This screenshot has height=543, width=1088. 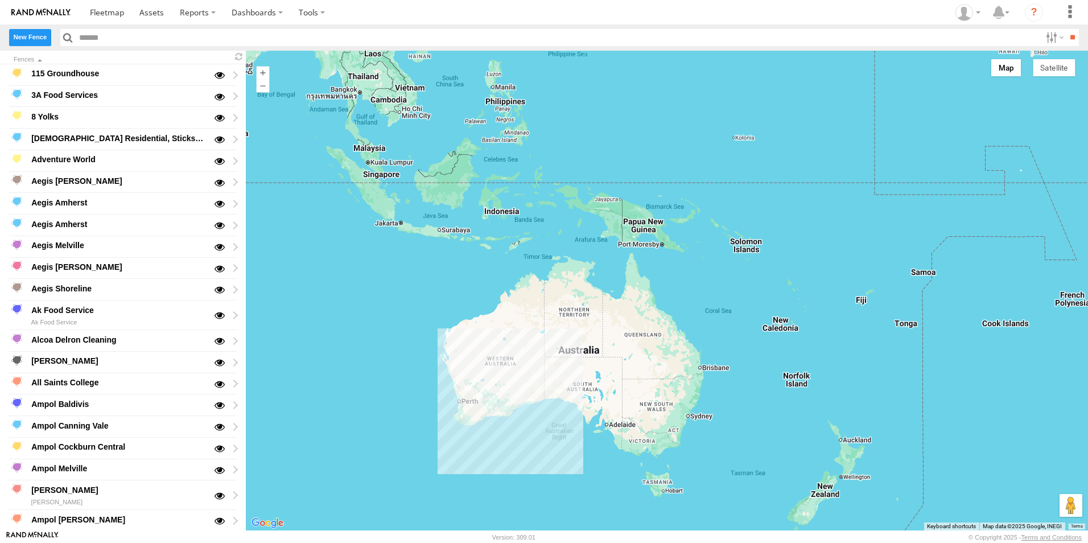 What do you see at coordinates (118, 246) in the screenshot?
I see `div: Aegis Melville` at bounding box center [118, 246].